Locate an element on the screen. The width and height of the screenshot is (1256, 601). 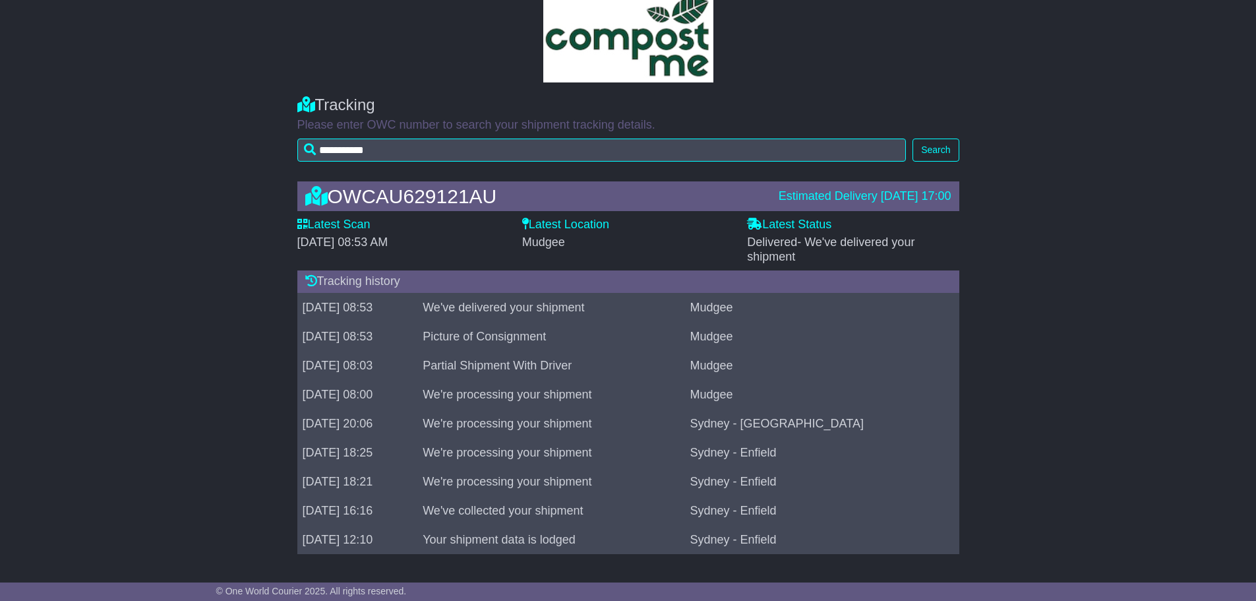
td: We've delivered your shipment is located at coordinates (551, 307).